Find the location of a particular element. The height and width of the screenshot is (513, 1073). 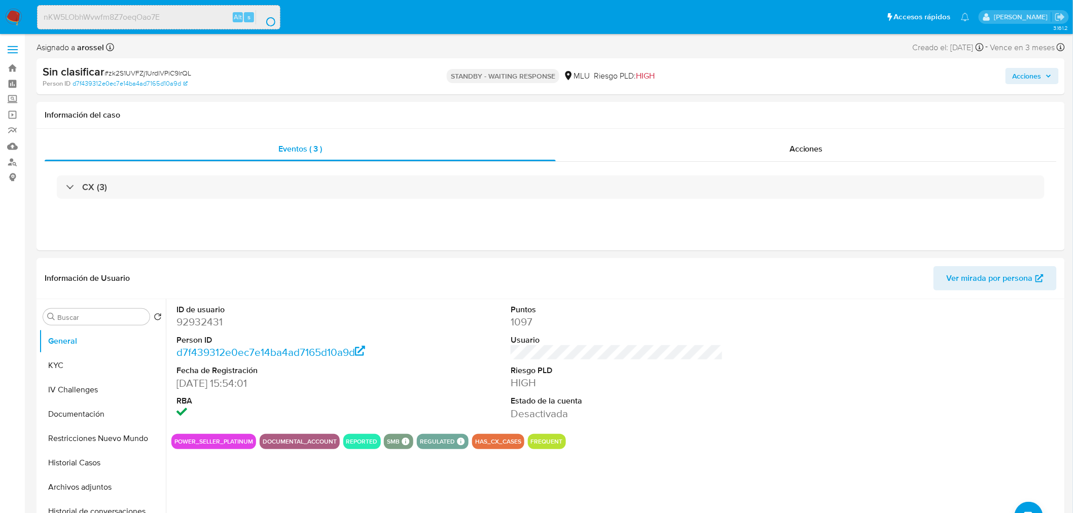

dt: Estado de la cuenta is located at coordinates (617, 401).